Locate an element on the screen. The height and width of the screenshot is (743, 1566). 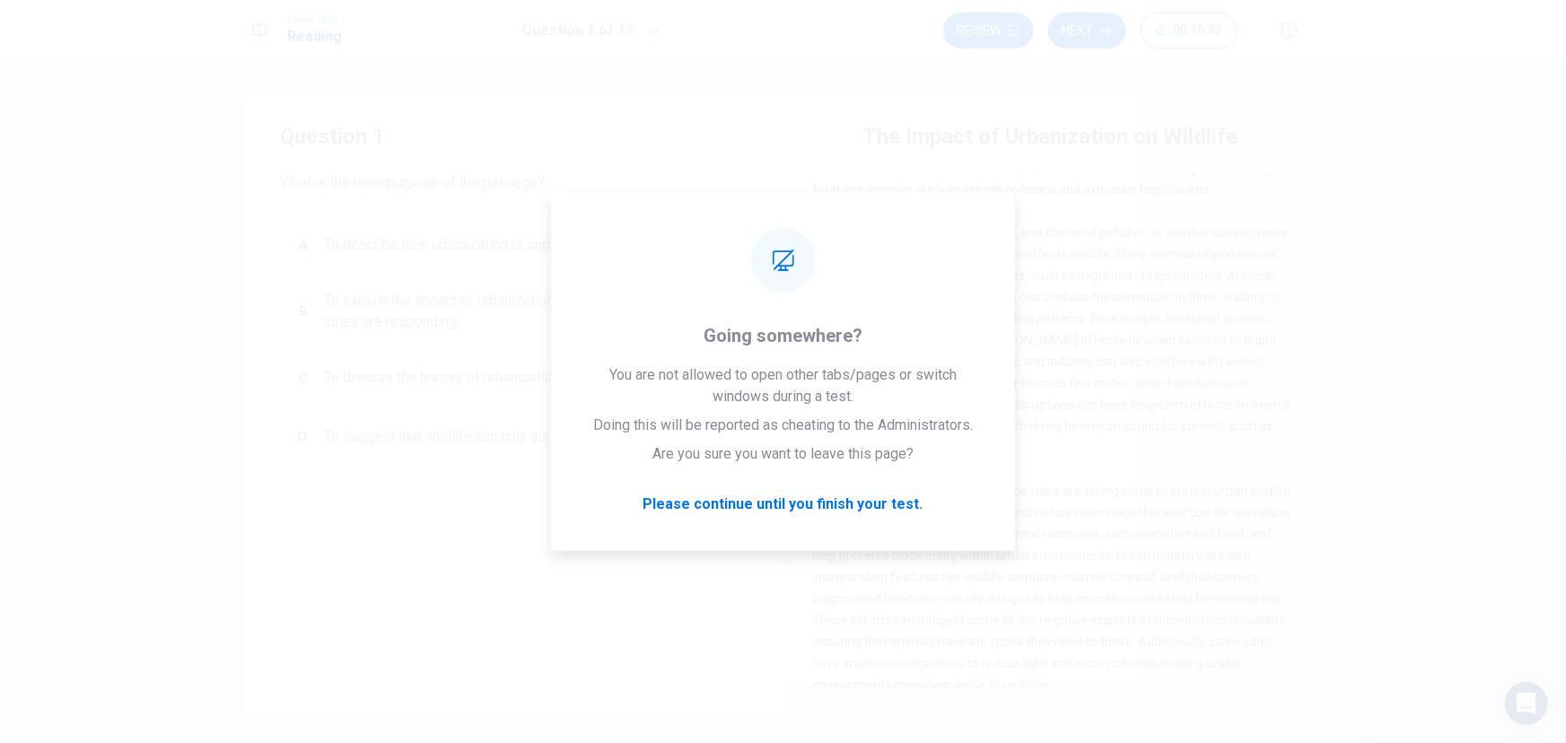
span: To discuss the history of urbanization. is located at coordinates (444, 378).